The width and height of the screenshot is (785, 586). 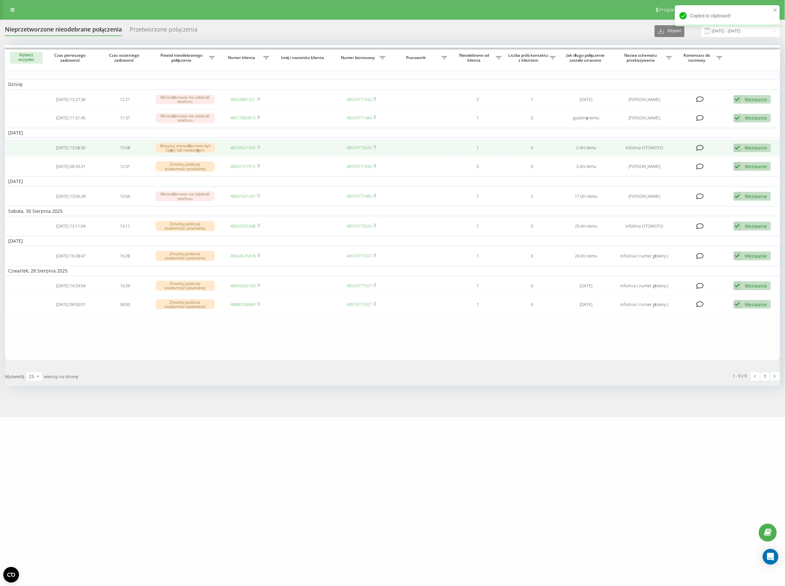 I want to click on span: Numer biznesowy, so click(x=359, y=58).